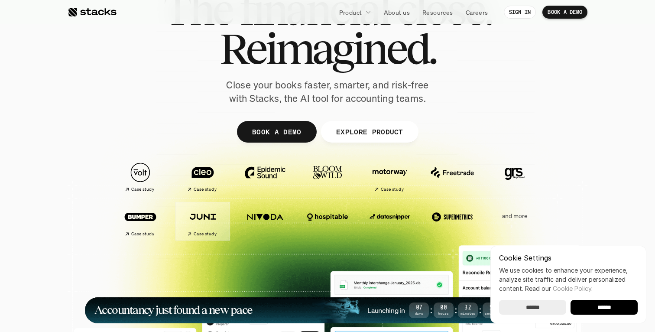  Describe the element at coordinates (477, 12) in the screenshot. I see `p: Careers` at that location.